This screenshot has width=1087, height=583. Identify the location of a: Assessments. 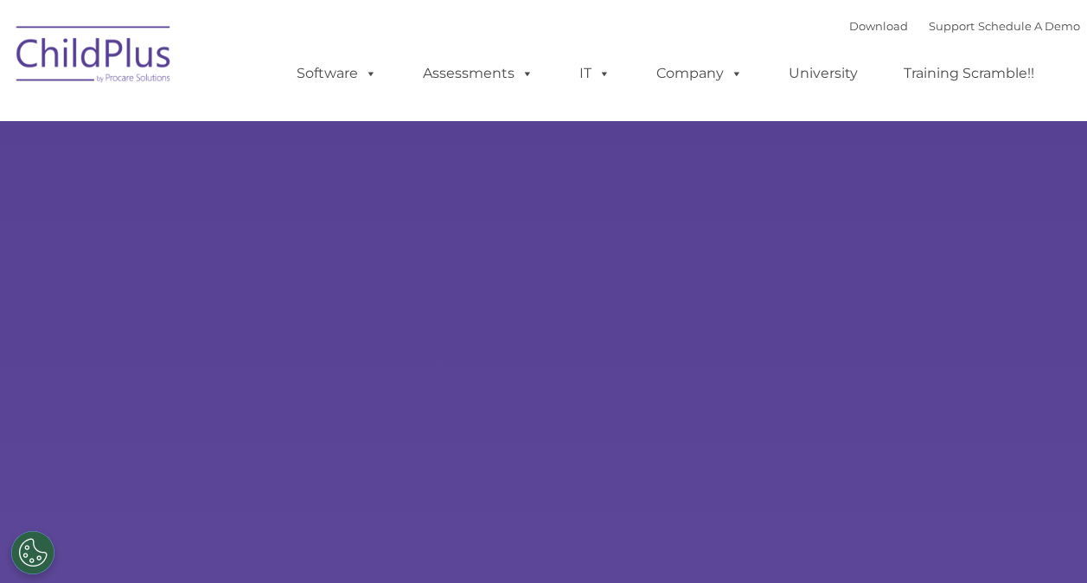
(478, 73).